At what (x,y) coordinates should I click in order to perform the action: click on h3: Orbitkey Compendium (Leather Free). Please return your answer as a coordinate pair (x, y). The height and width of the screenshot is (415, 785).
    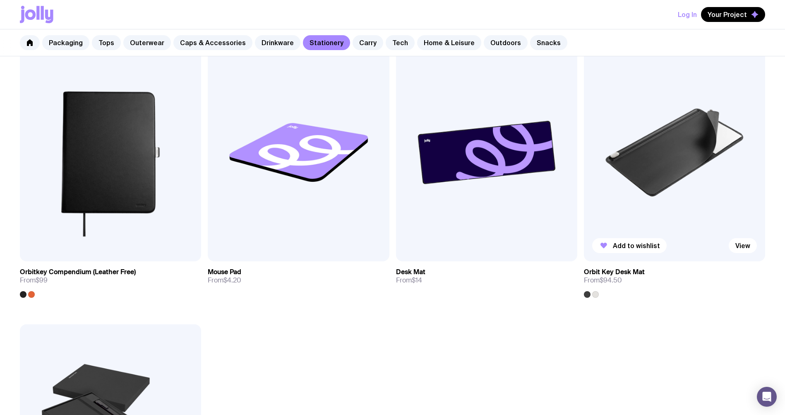
    Looking at the image, I should click on (78, 272).